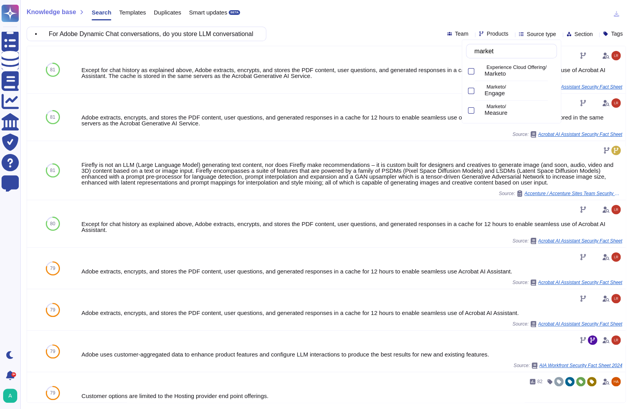  Describe the element at coordinates (461, 34) in the screenshot. I see `span: Team` at that location.